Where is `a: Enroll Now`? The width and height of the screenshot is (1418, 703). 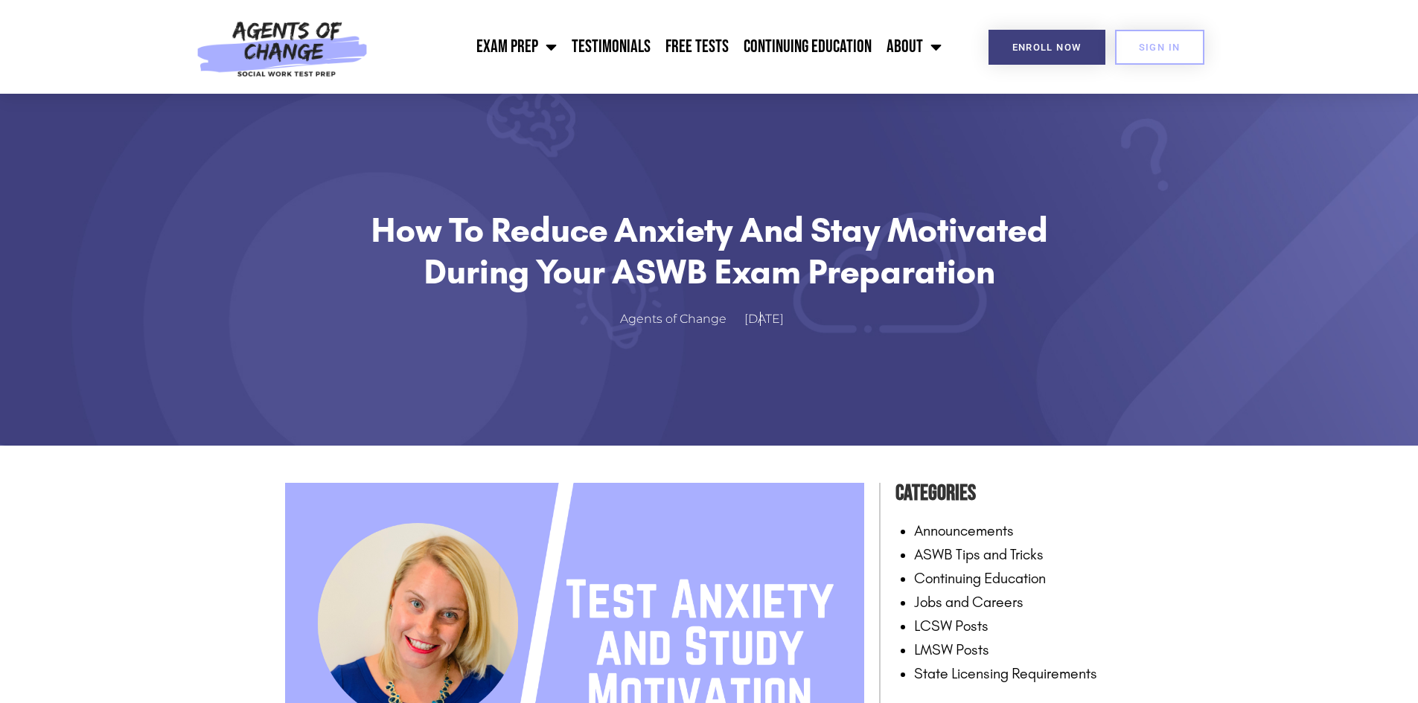 a: Enroll Now is located at coordinates (1046, 47).